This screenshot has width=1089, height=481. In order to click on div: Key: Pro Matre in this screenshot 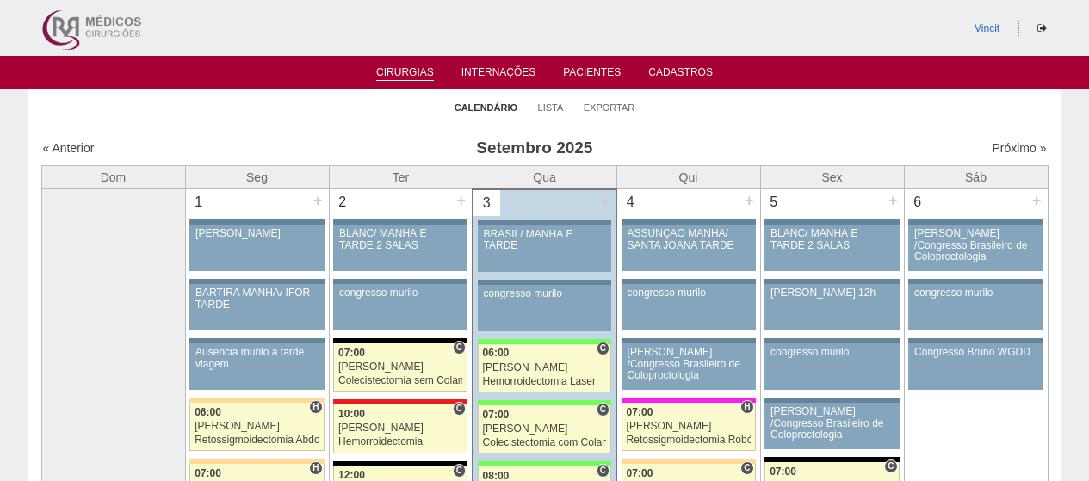, I will do `click(689, 400)`.